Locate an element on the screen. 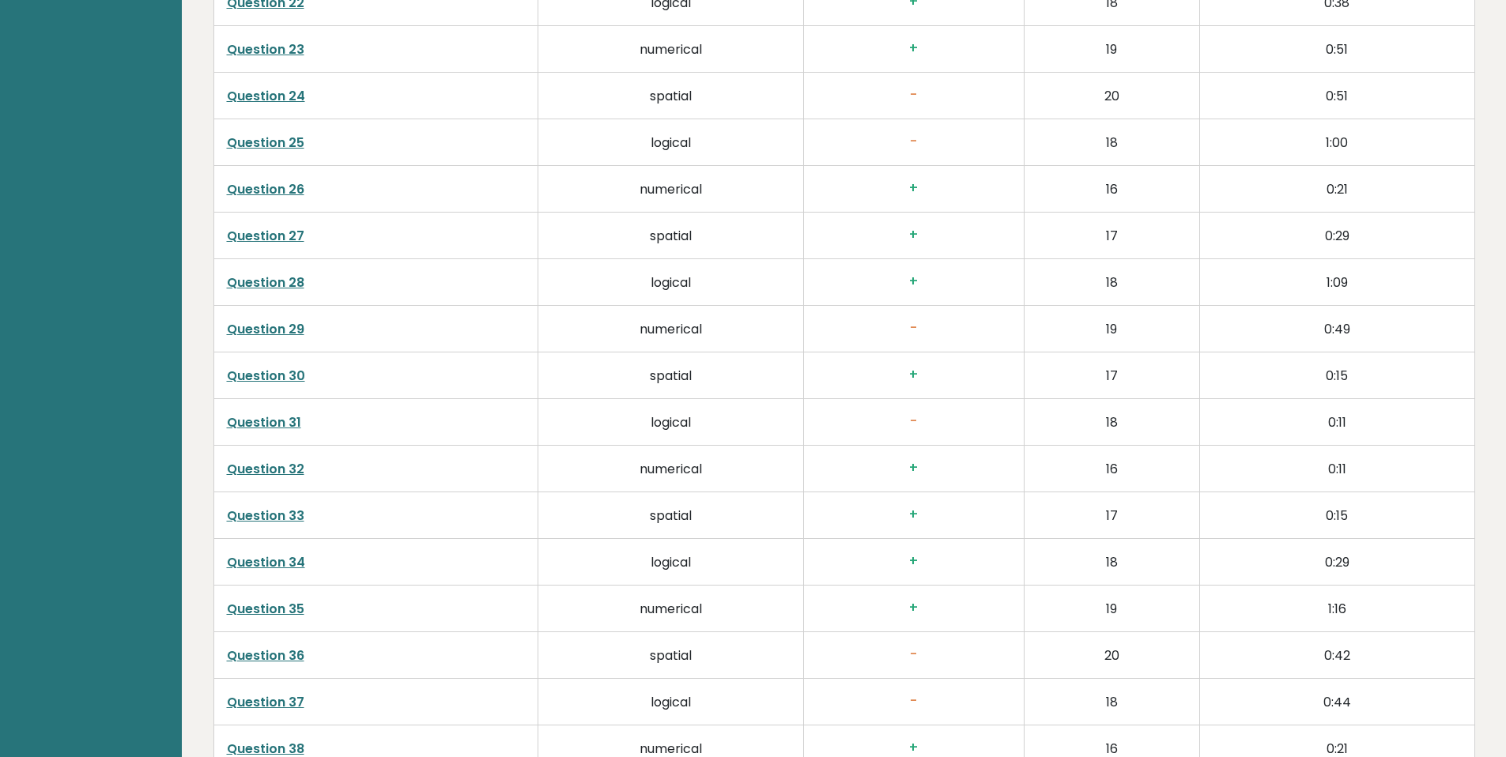  a: Question 23 is located at coordinates (266, 49).